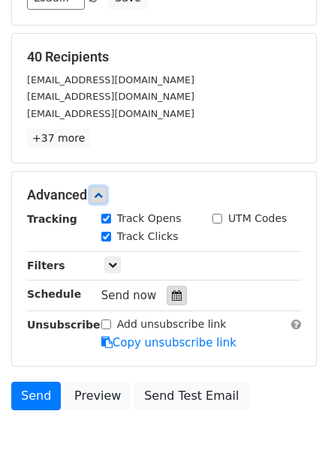 The width and height of the screenshot is (328, 462). What do you see at coordinates (148, 236) in the screenshot?
I see `label: Track Clicks` at bounding box center [148, 236].